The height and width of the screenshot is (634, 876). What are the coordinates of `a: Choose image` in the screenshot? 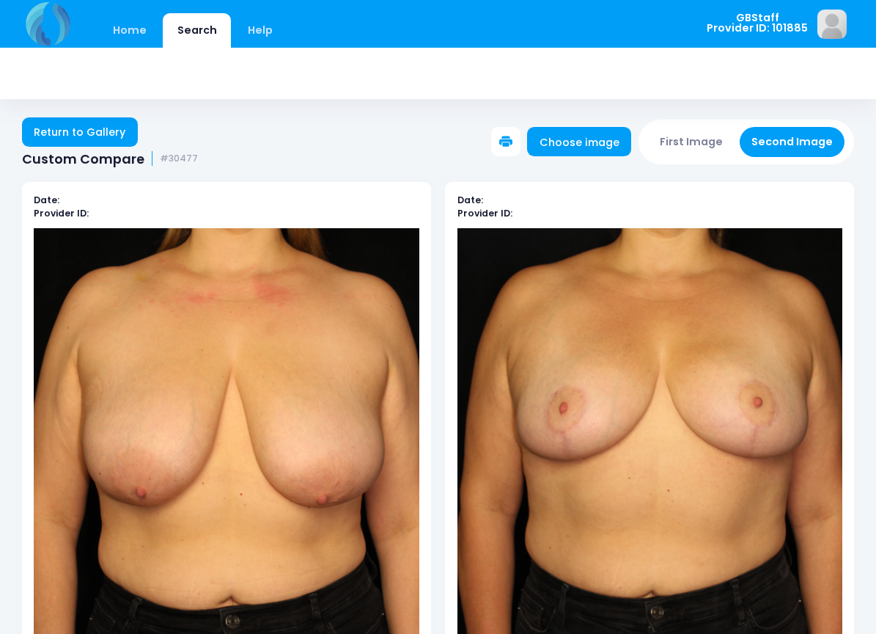 It's located at (579, 142).